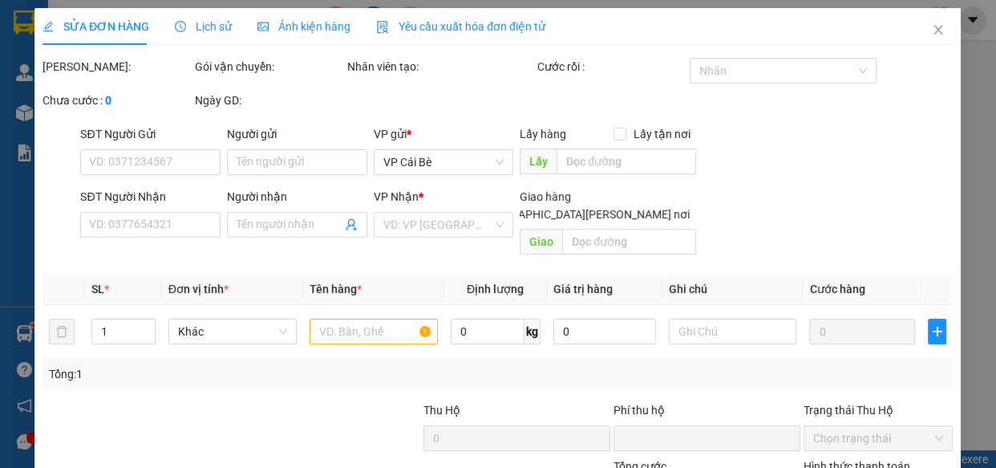 The image size is (996, 468). I want to click on span: close, so click(939, 30).